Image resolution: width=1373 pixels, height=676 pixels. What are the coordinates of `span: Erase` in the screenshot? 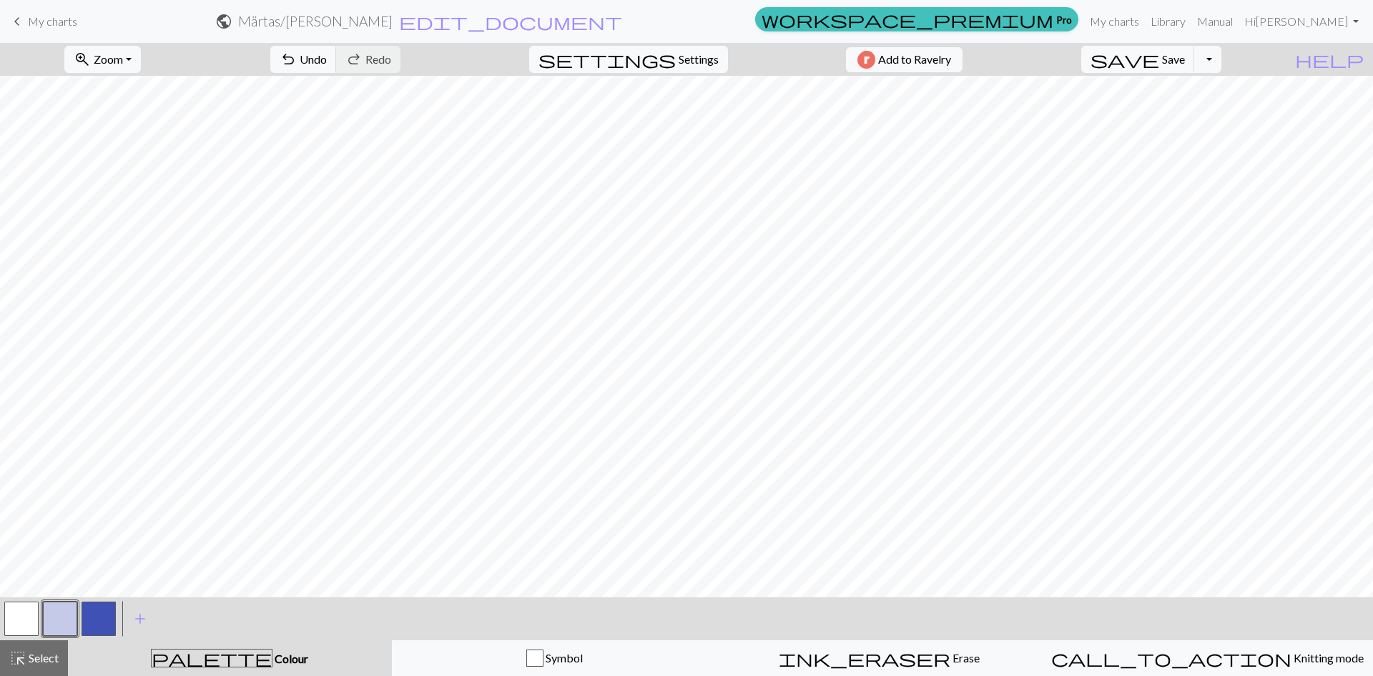 It's located at (964, 657).